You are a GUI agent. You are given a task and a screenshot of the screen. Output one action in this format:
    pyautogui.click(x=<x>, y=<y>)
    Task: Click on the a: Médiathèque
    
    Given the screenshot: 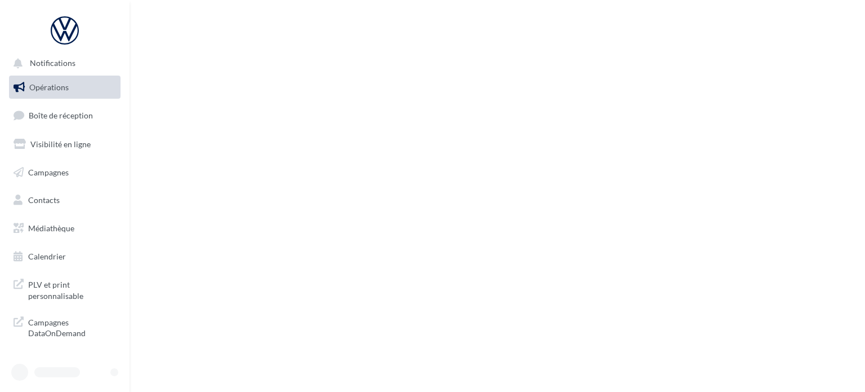 What is the action you would take?
    pyautogui.click(x=65, y=228)
    